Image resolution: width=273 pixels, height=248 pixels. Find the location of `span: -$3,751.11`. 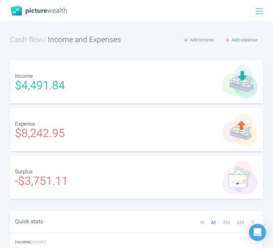

span: -$3,751.11 is located at coordinates (41, 181).